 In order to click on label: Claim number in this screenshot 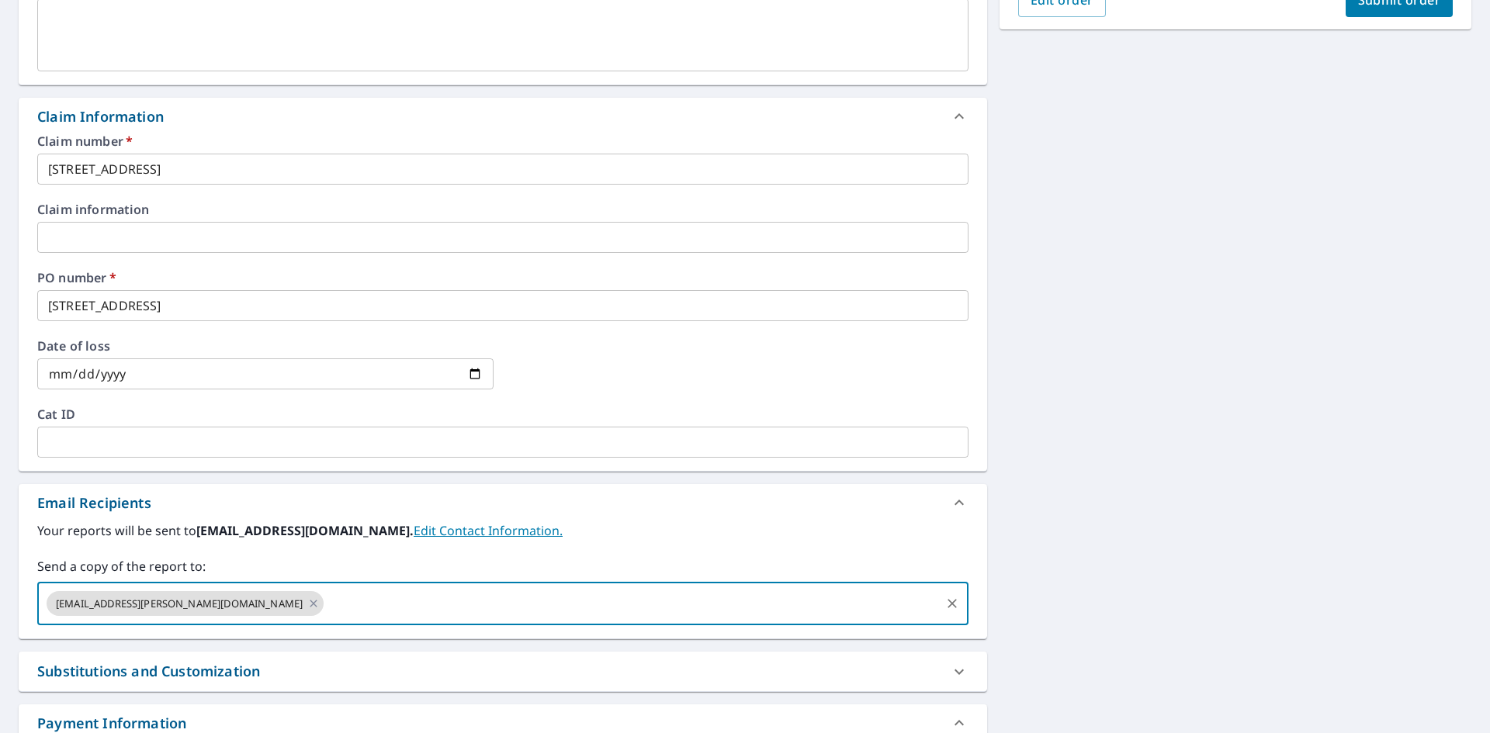, I will do `click(503, 141)`.